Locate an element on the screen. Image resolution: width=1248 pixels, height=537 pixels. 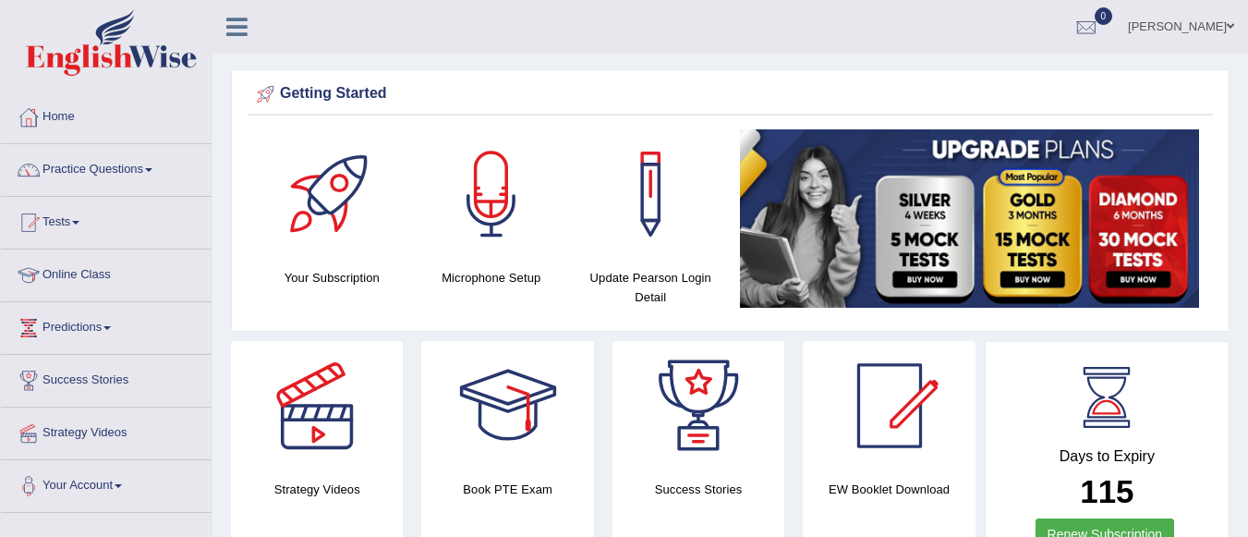
b: 115 is located at coordinates (1106, 490).